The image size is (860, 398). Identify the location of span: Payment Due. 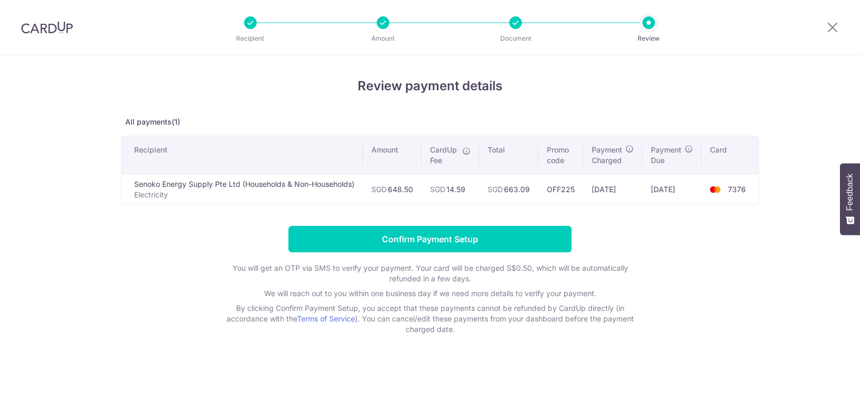
(666, 155).